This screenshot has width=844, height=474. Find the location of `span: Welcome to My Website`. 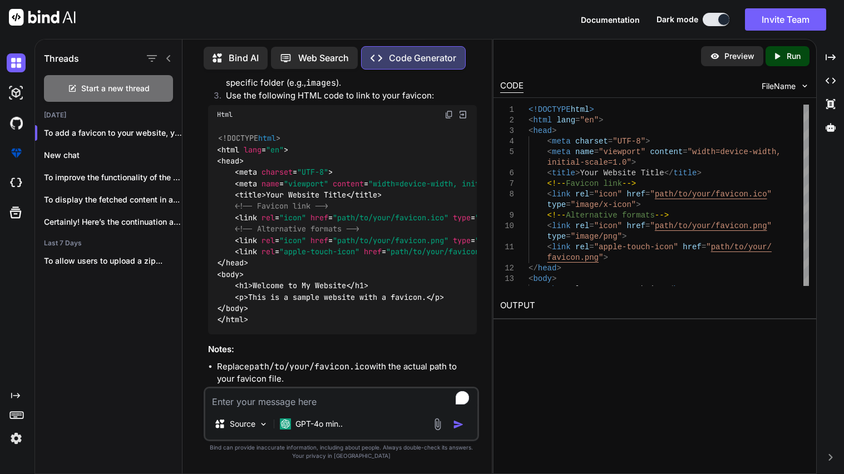

span: Welcome to My Website is located at coordinates (615, 289).